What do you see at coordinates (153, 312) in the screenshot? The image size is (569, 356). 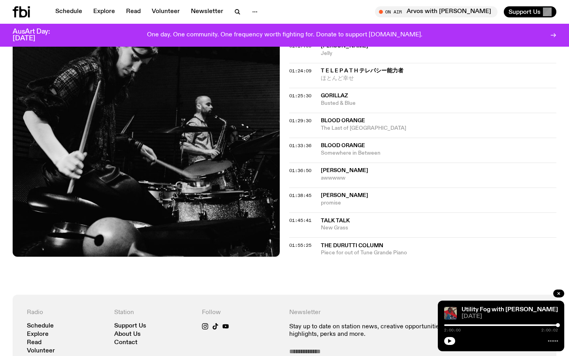 I see `h4: Station` at bounding box center [153, 312].